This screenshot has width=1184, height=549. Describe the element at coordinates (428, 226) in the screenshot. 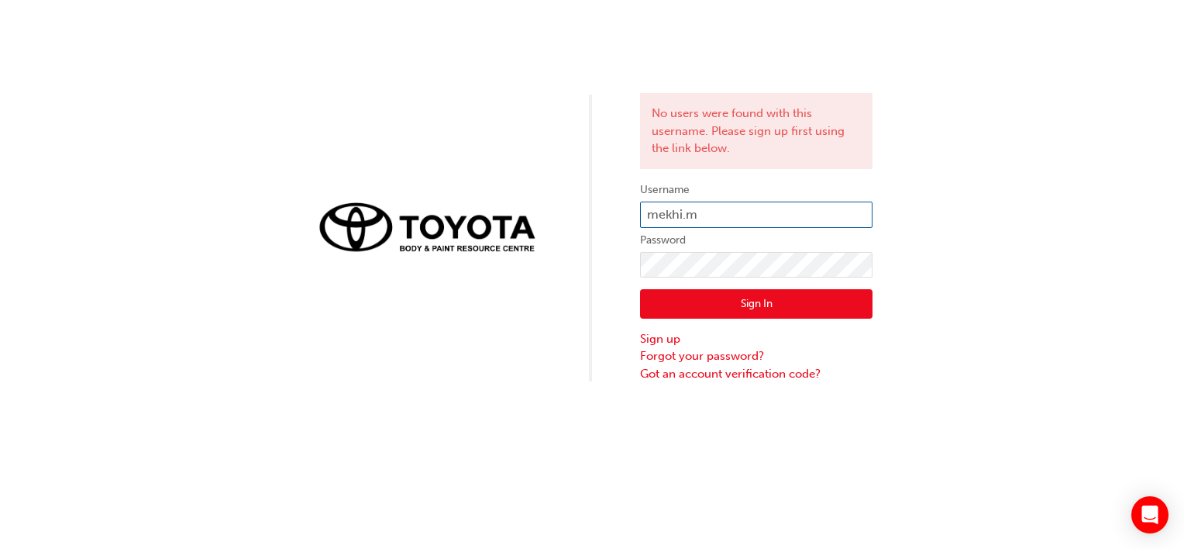

I see `img: Trak` at that location.